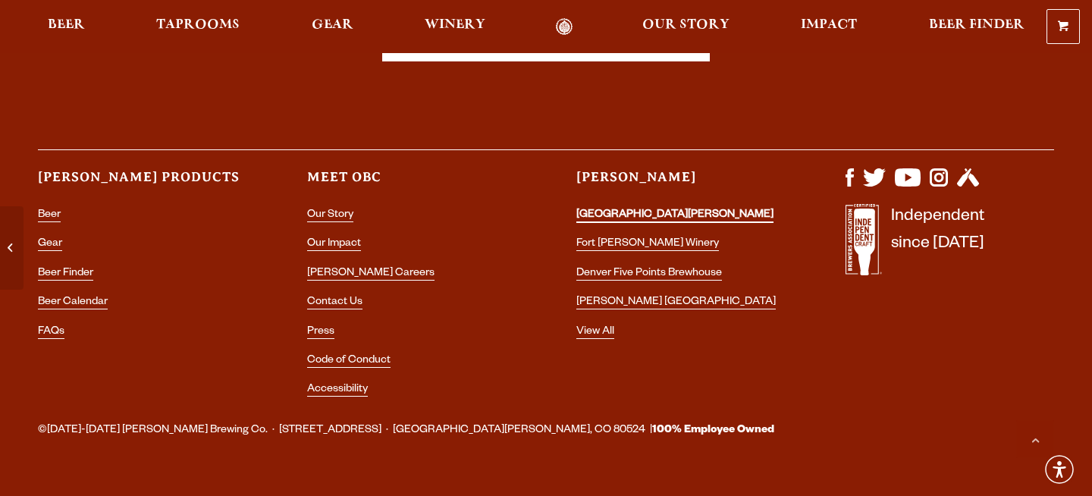 This screenshot has width=1092, height=496. Describe the element at coordinates (66, 25) in the screenshot. I see `span: Beer` at that location.